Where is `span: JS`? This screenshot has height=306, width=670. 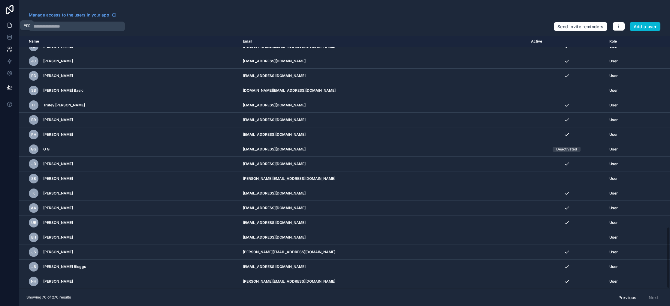
span: JS is located at coordinates (34, 252).